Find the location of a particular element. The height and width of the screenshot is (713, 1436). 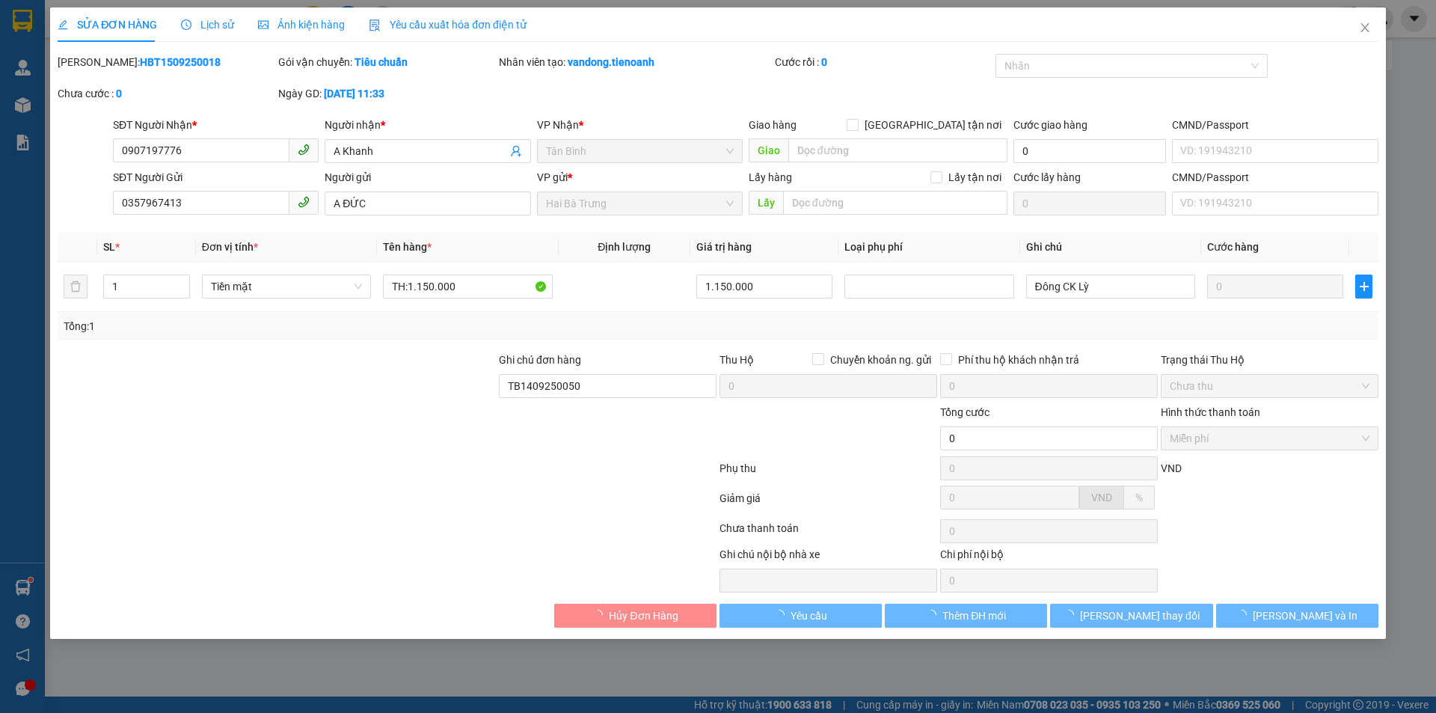

b: vandong.tienoanh is located at coordinates (611, 62).